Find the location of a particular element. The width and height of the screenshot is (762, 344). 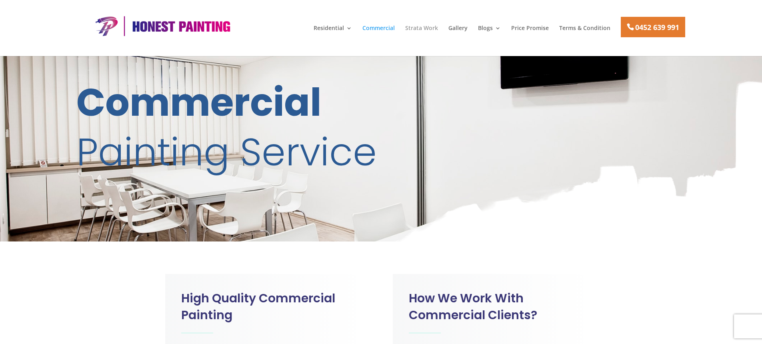

h2: How We Work With Commercial Clients? is located at coordinates (503, 309).